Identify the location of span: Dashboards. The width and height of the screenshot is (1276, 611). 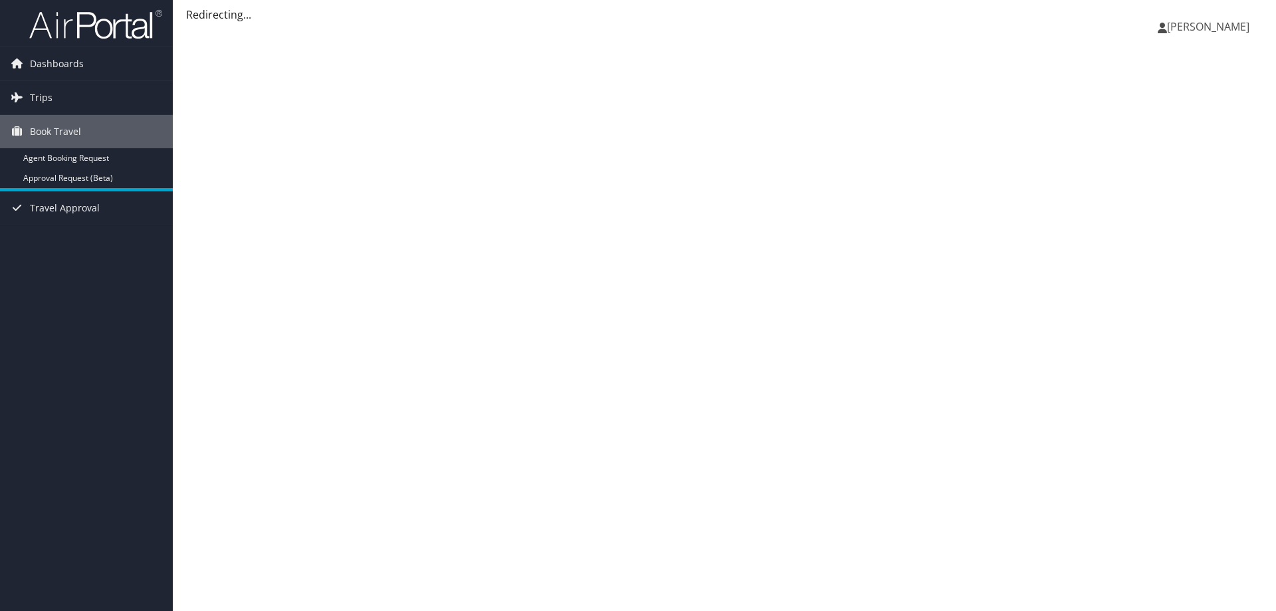
(56, 64).